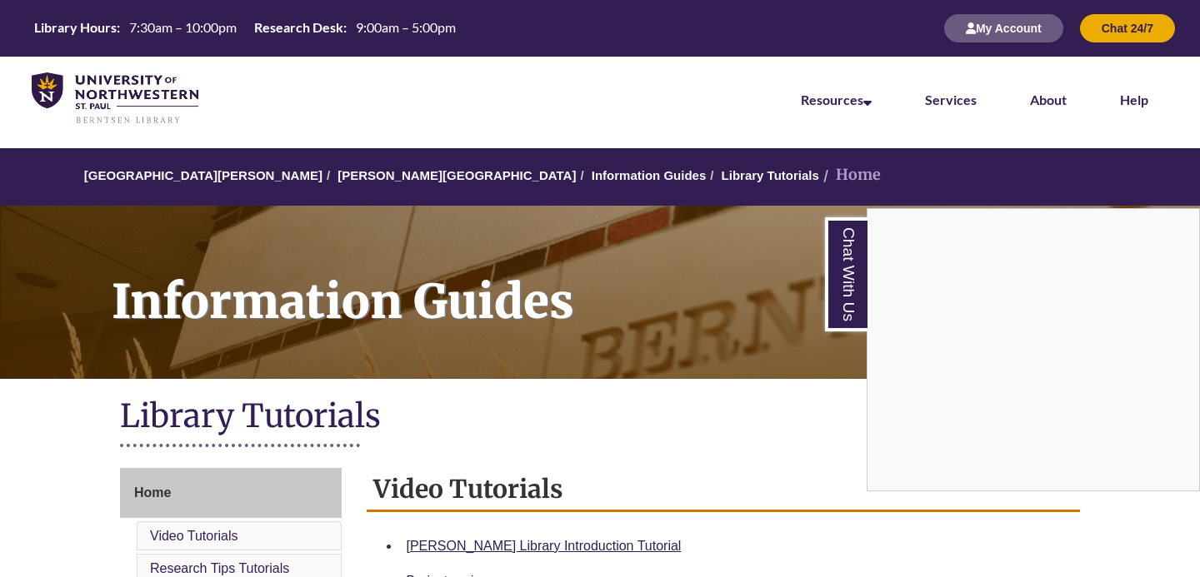 The width and height of the screenshot is (1200, 577). I want to click on a: About, so click(1048, 99).